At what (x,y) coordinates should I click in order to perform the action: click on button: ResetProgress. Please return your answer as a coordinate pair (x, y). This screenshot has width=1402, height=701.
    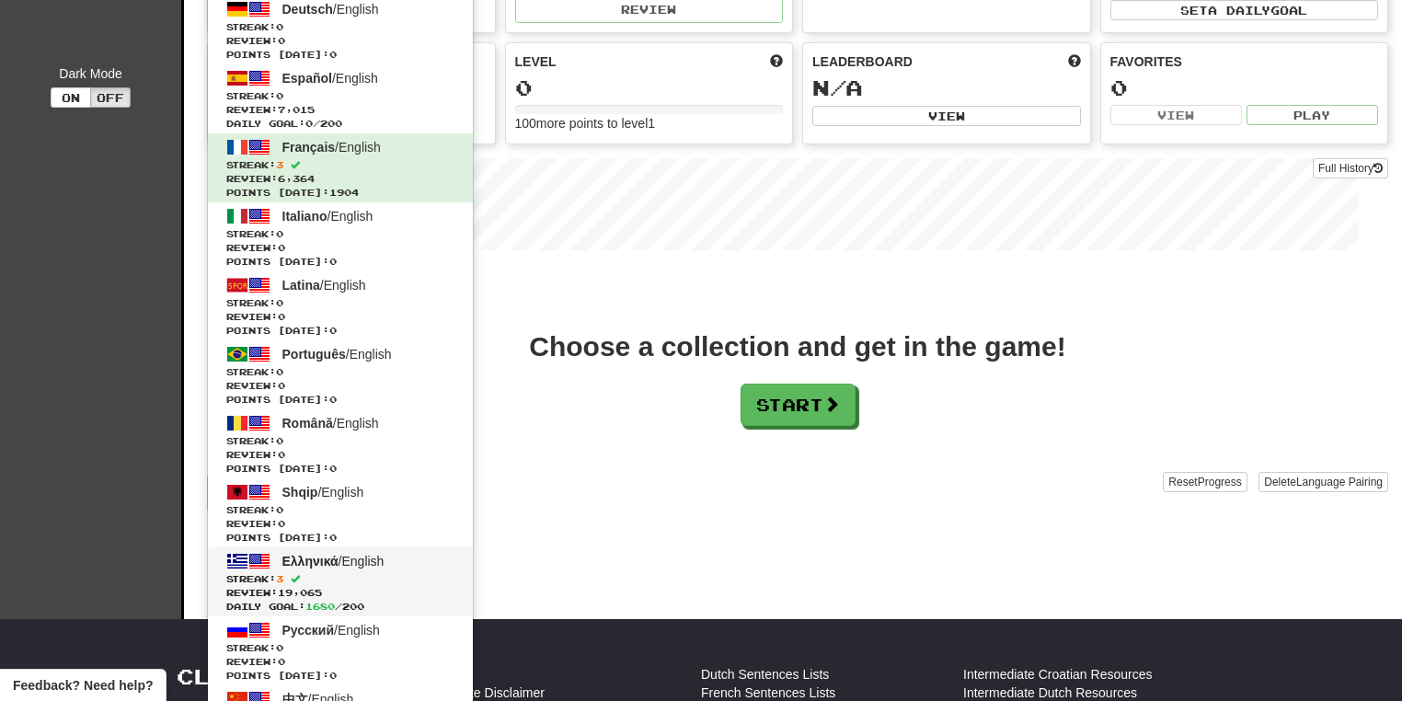
    Looking at the image, I should click on (1204, 482).